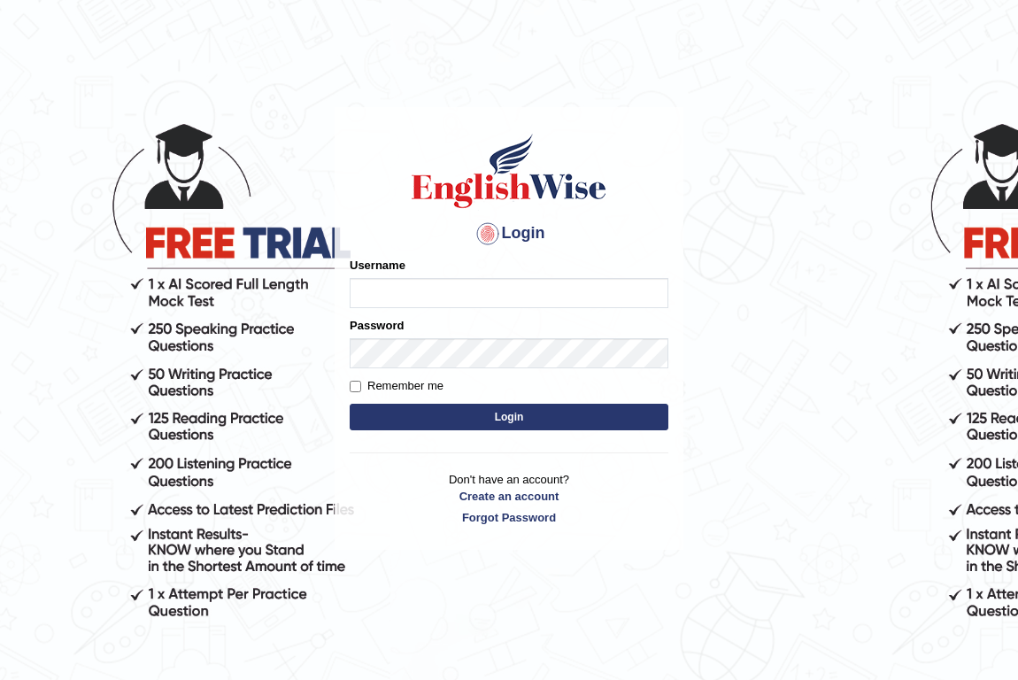 This screenshot has width=1018, height=680. Describe the element at coordinates (355, 386) in the screenshot. I see `input: Remember me` at that location.